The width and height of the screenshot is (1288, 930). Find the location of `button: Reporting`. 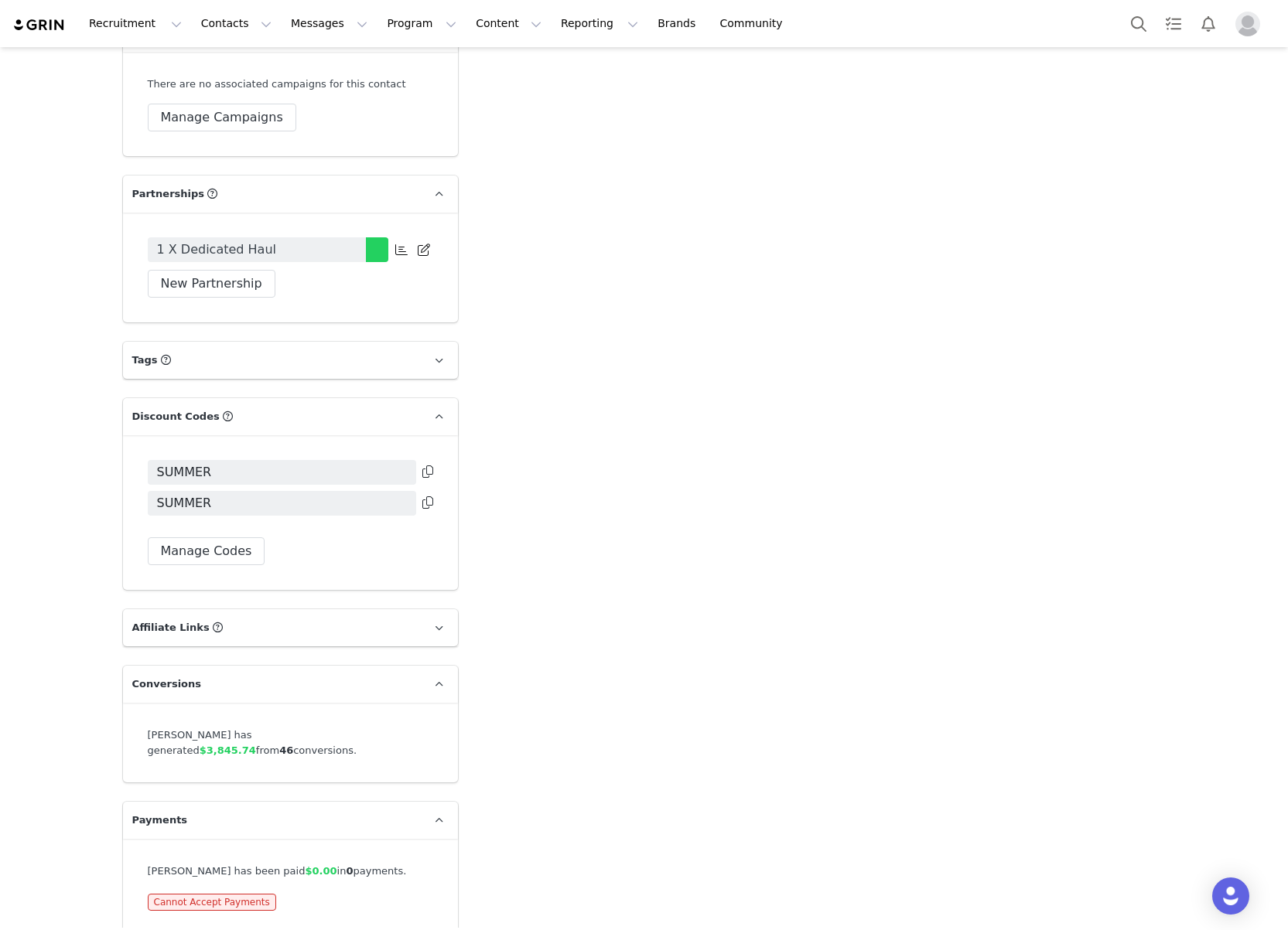

button: Reporting is located at coordinates (600, 23).